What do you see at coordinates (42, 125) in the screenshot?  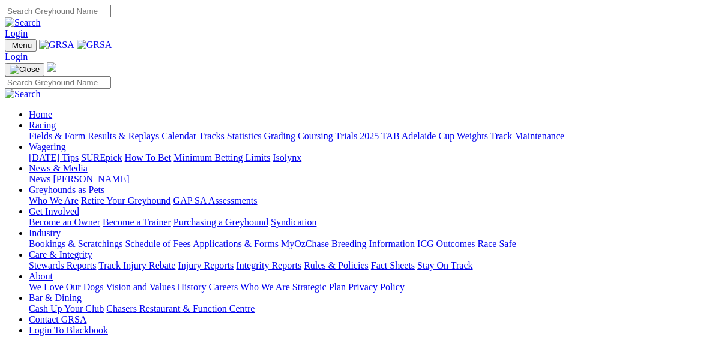 I see `a: Racing` at bounding box center [42, 125].